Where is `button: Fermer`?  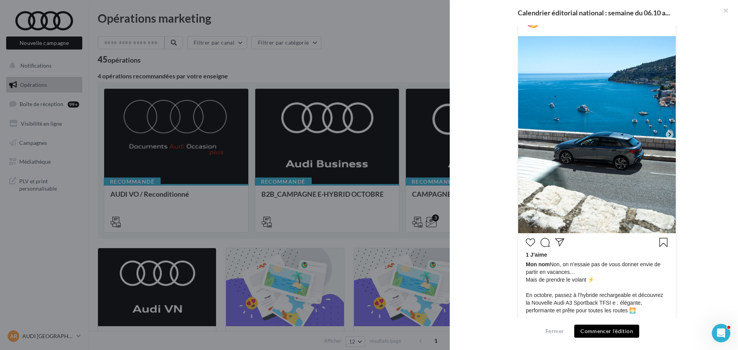 button: Fermer is located at coordinates (555, 331).